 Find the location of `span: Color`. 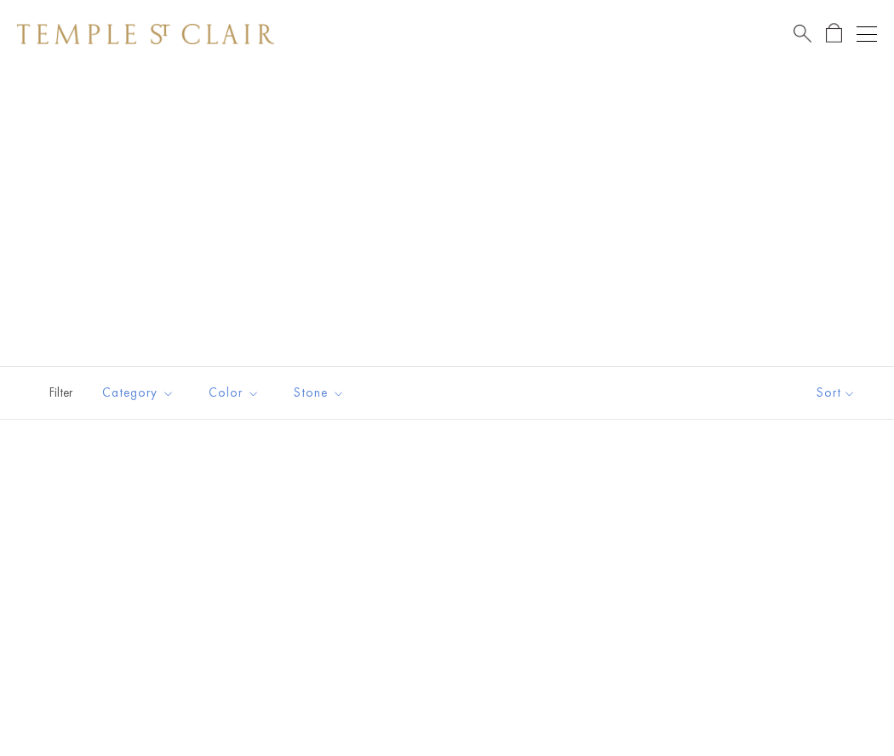

span: Color is located at coordinates (236, 392).